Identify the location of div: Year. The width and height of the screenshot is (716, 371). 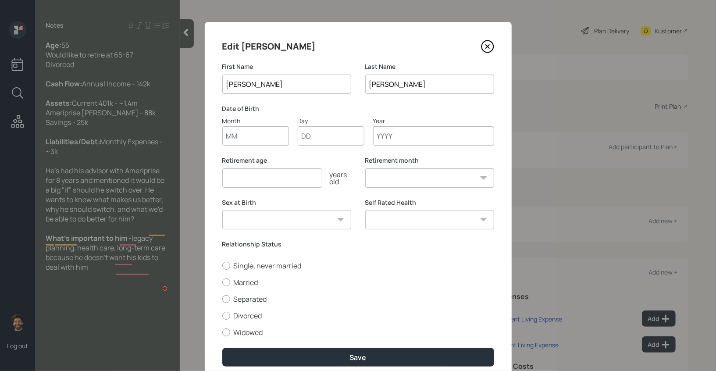
(434, 121).